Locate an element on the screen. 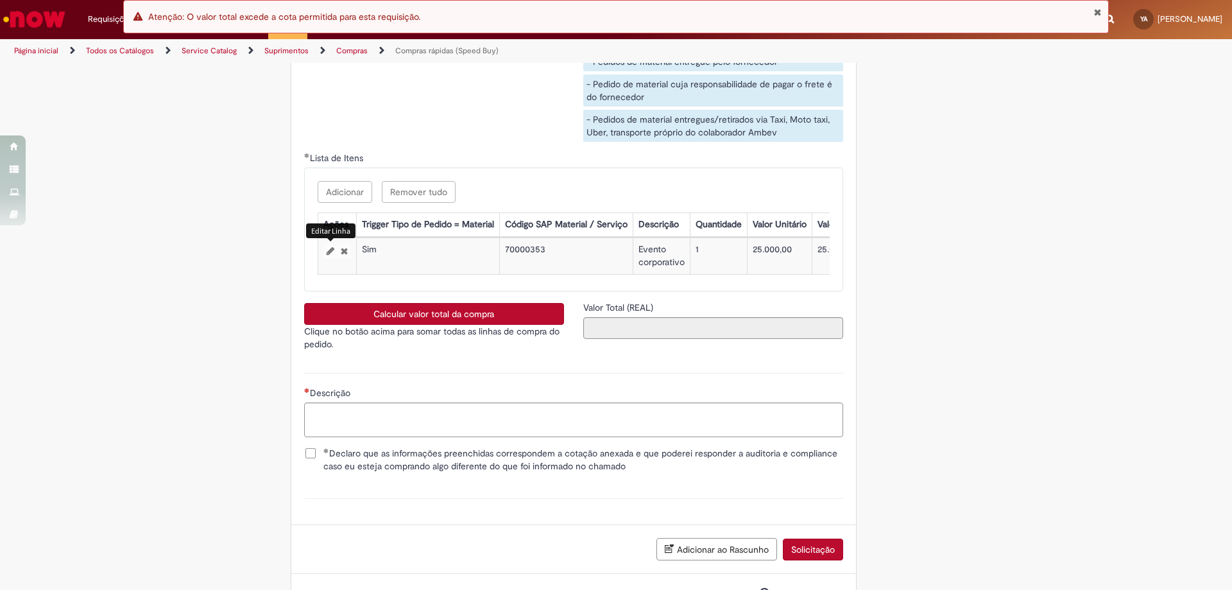 Image resolution: width=1232 pixels, height=590 pixels. th: Descrição is located at coordinates (661, 225).